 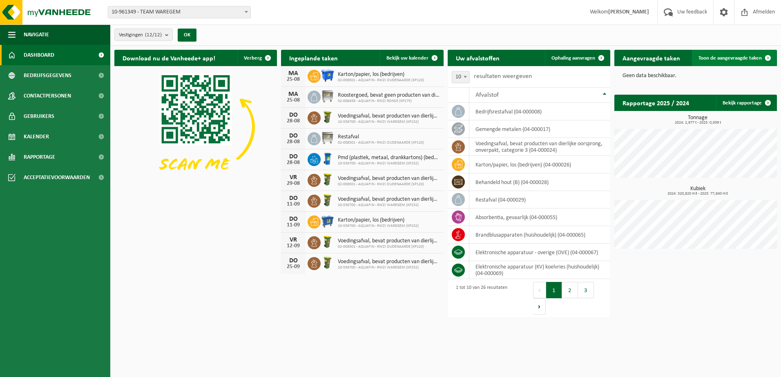 What do you see at coordinates (697, 194) in the screenshot?
I see `span: 2024: 320,820 m3 - 2025: 77,840 m3` at bounding box center [697, 194].